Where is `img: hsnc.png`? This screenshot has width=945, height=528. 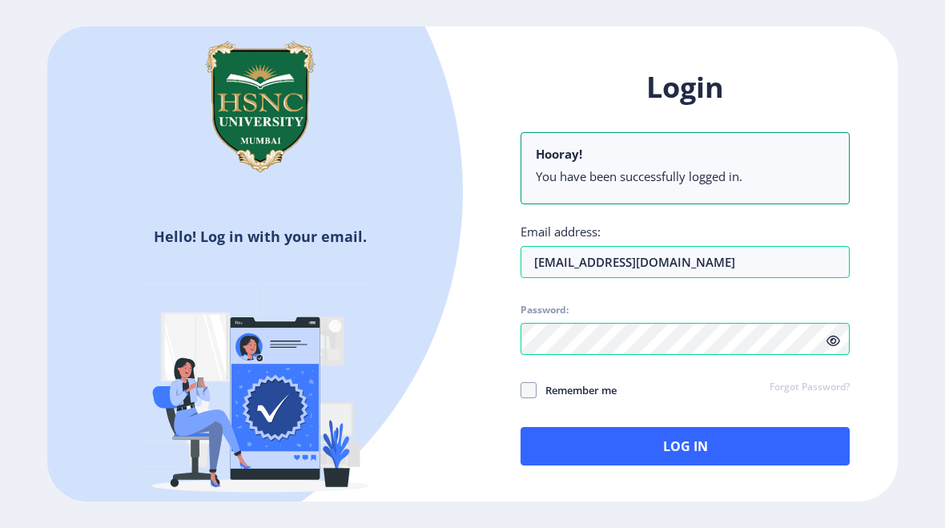 img: hsnc.png is located at coordinates (260, 106).